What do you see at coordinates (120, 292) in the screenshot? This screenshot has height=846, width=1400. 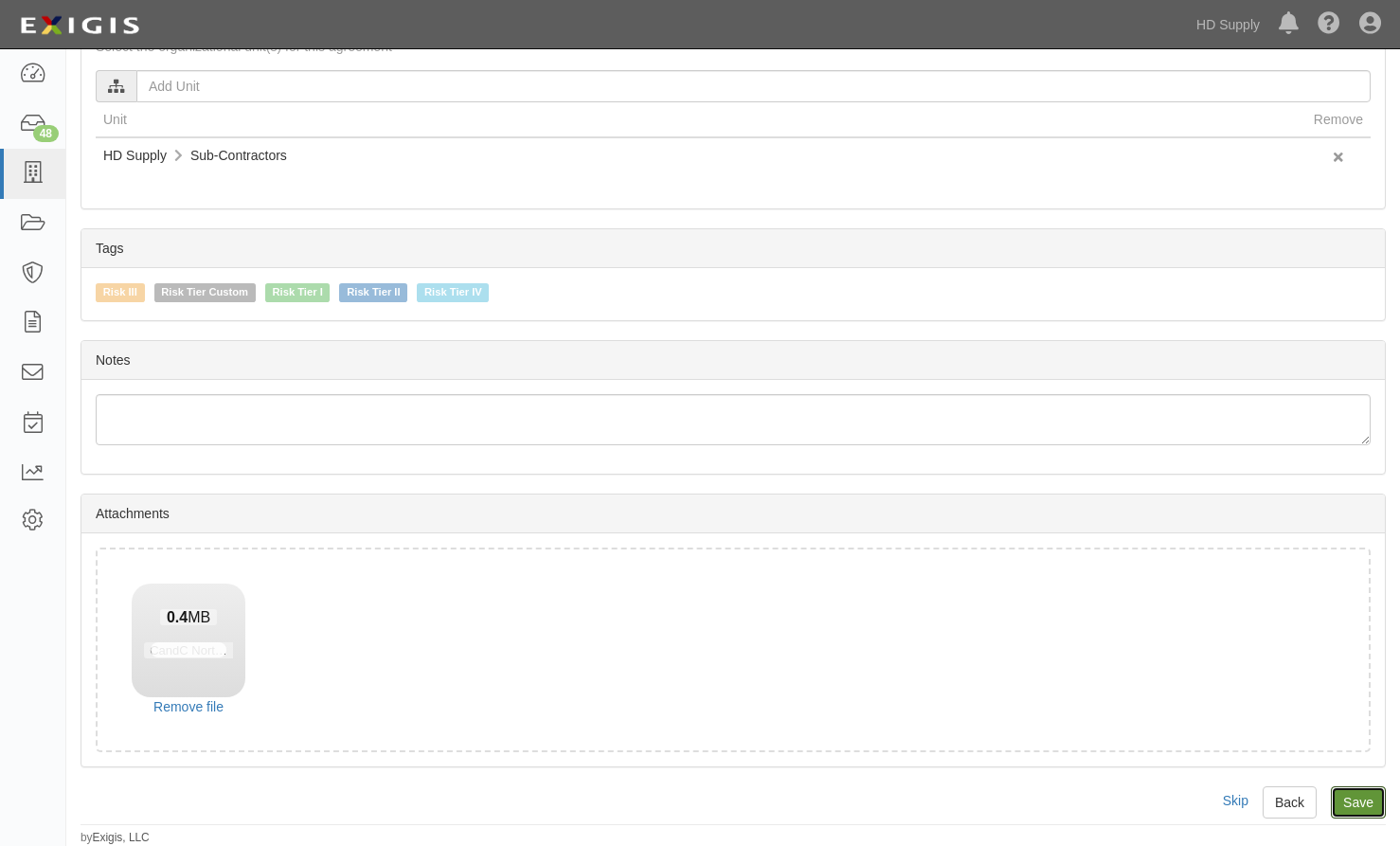 I see `span: Risk III` at bounding box center [120, 292].